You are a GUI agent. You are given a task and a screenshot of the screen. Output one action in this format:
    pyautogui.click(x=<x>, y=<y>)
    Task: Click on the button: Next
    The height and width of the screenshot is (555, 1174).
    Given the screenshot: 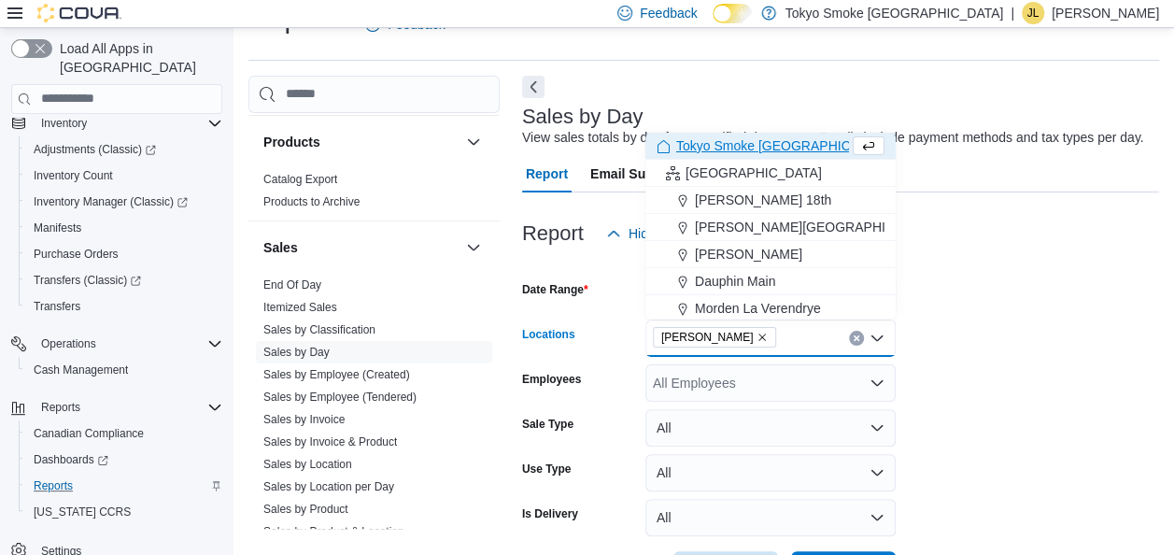 What is the action you would take?
    pyautogui.click(x=533, y=87)
    